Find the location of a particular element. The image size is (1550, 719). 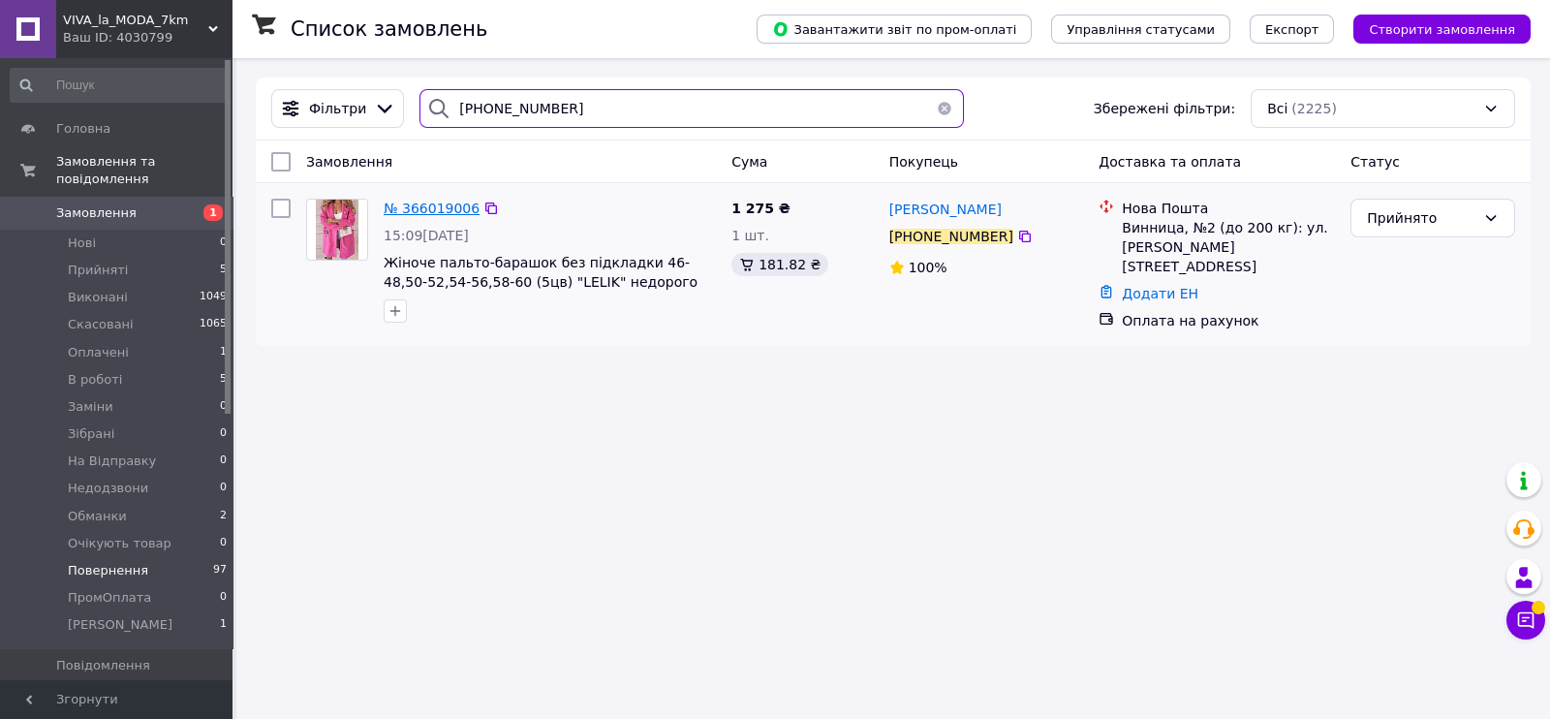

span: Жіноче пальто-барашок без підкладки 46-48,50-52,54-56,58-60 (5цв) "LELIK" недорого від прямого по... is located at coordinates (541, 282).